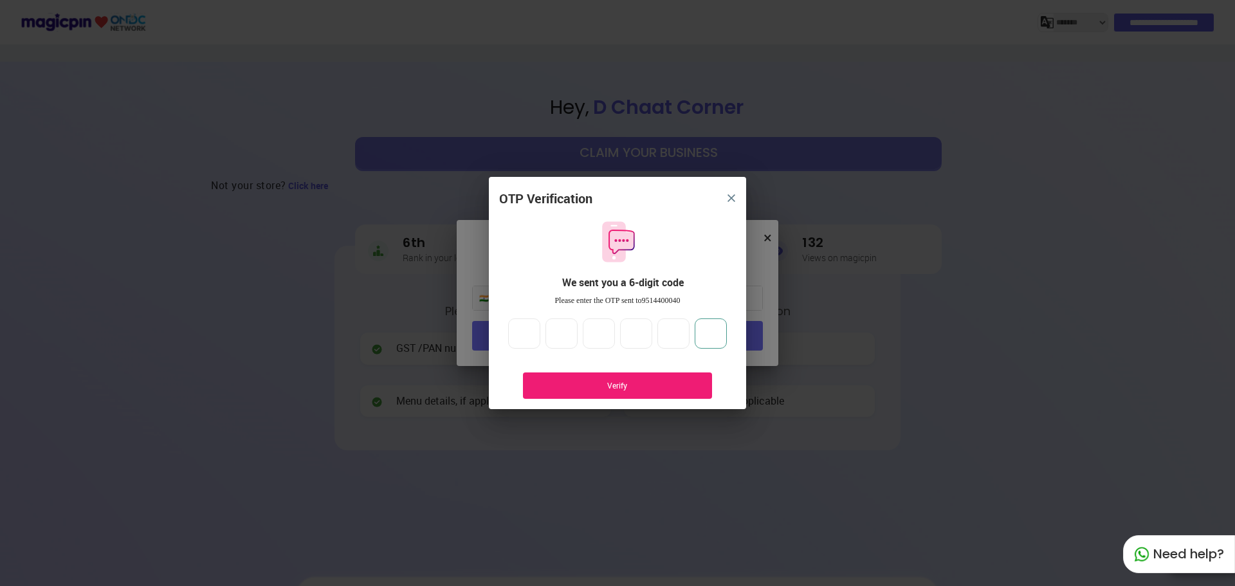 The height and width of the screenshot is (586, 1235). What do you see at coordinates (546, 199) in the screenshot?
I see `div: OTP Verification` at bounding box center [546, 199].